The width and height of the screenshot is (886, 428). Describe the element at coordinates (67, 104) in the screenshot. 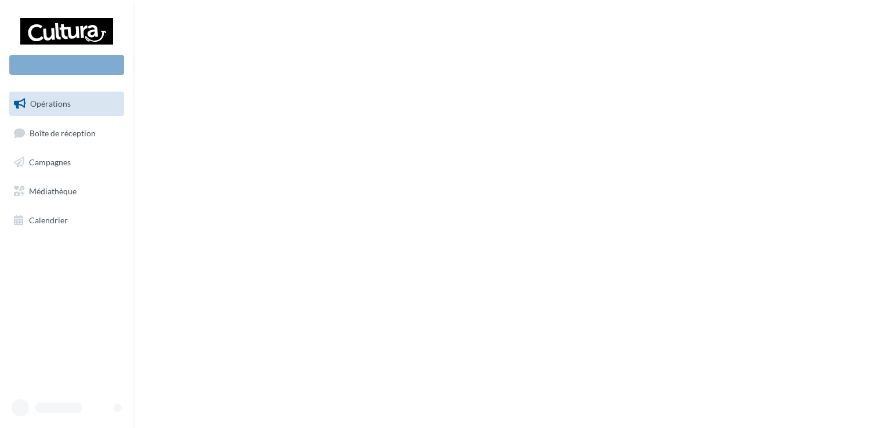

I see `a: Opérations` at that location.